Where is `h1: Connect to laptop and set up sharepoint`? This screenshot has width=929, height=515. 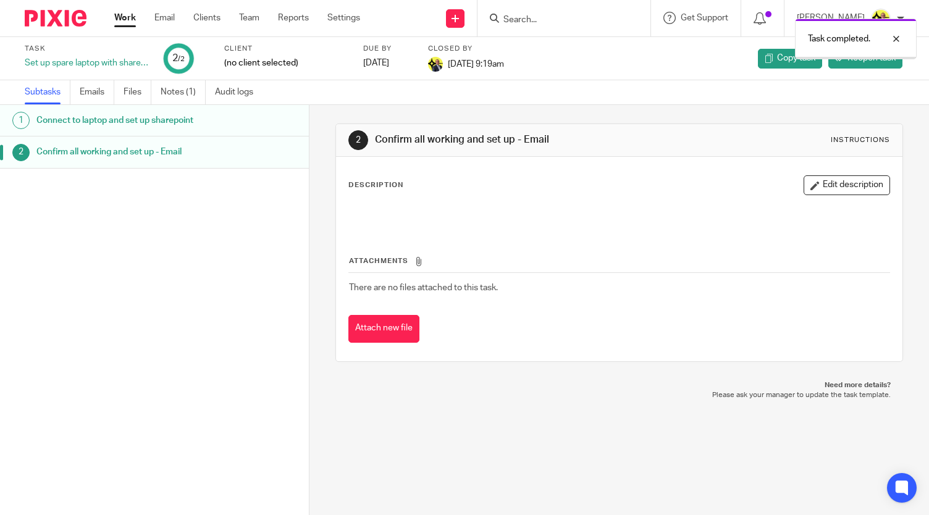 h1: Connect to laptop and set up sharepoint is located at coordinates (123, 120).